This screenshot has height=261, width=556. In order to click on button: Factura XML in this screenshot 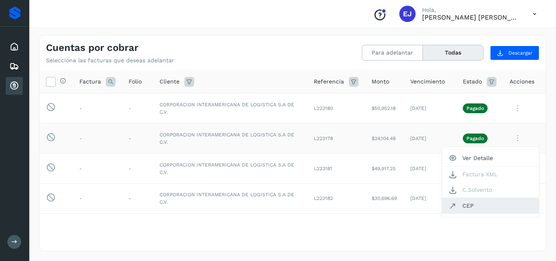, I will do `click(491, 174)`.